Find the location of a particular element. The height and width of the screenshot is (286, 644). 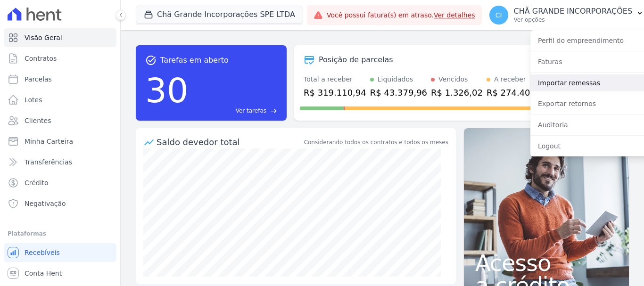

span: Parcelas is located at coordinates (38, 79).